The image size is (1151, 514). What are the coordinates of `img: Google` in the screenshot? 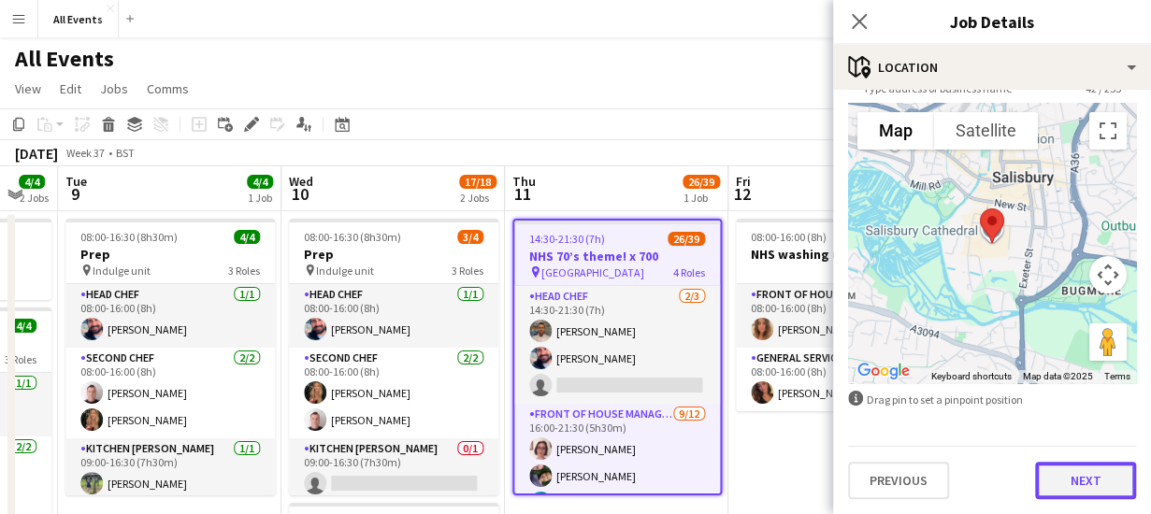 It's located at (884, 371).